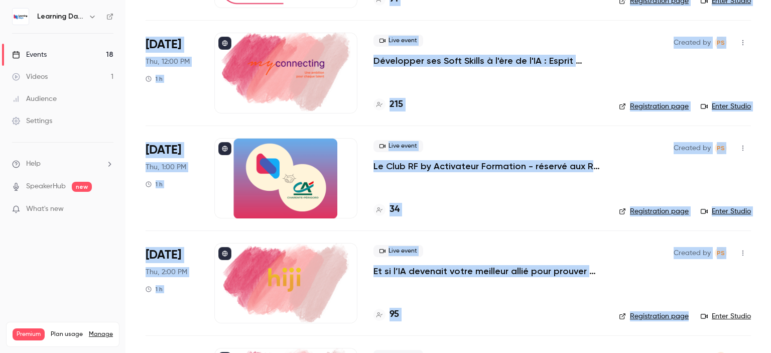 The image size is (771, 353). Describe the element at coordinates (488, 61) in the screenshot. I see `a: Développer ses Soft Skills à l'ère de l'IA : Esprit critique & IA` at that location.